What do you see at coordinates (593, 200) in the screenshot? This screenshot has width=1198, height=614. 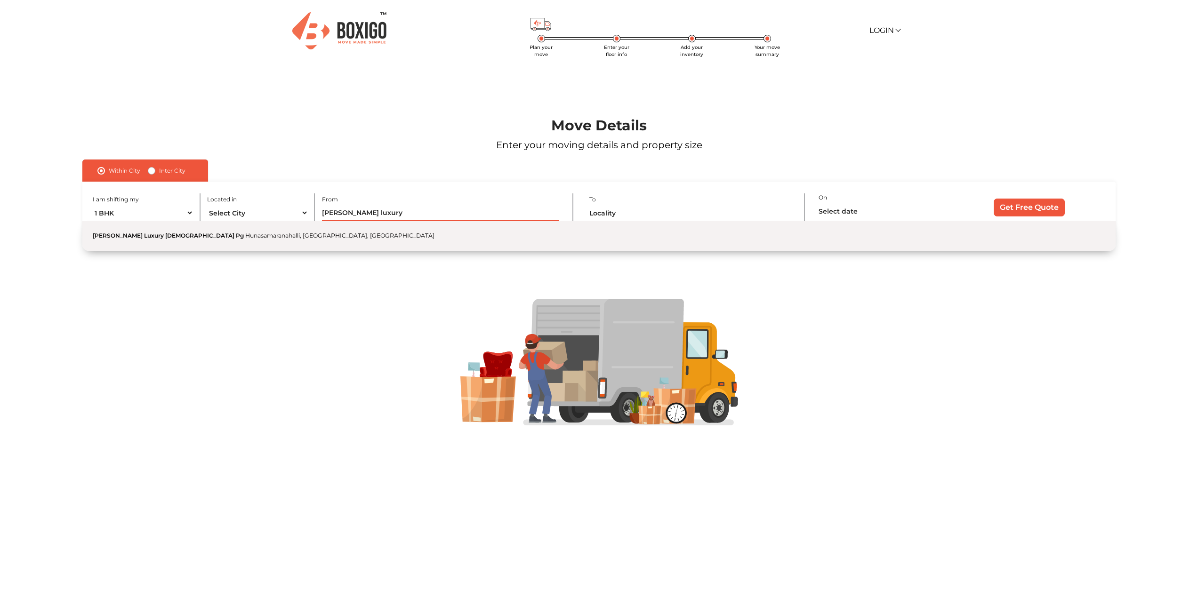 I see `label: To` at bounding box center [593, 200].